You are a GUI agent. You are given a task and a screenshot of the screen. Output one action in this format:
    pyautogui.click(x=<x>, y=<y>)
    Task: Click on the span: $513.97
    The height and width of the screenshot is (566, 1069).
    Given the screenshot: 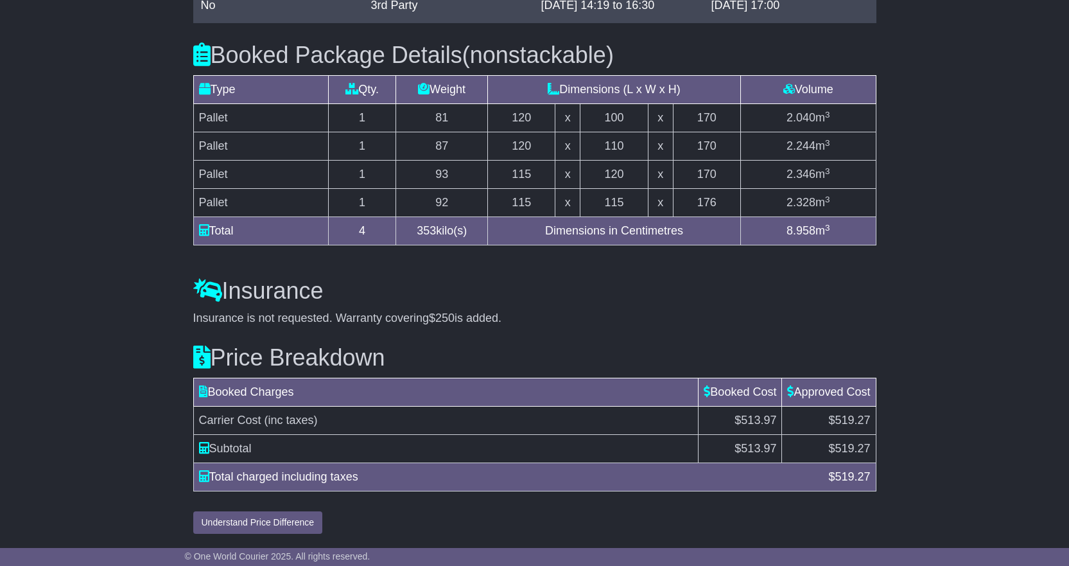 What is the action you would take?
    pyautogui.click(x=755, y=420)
    